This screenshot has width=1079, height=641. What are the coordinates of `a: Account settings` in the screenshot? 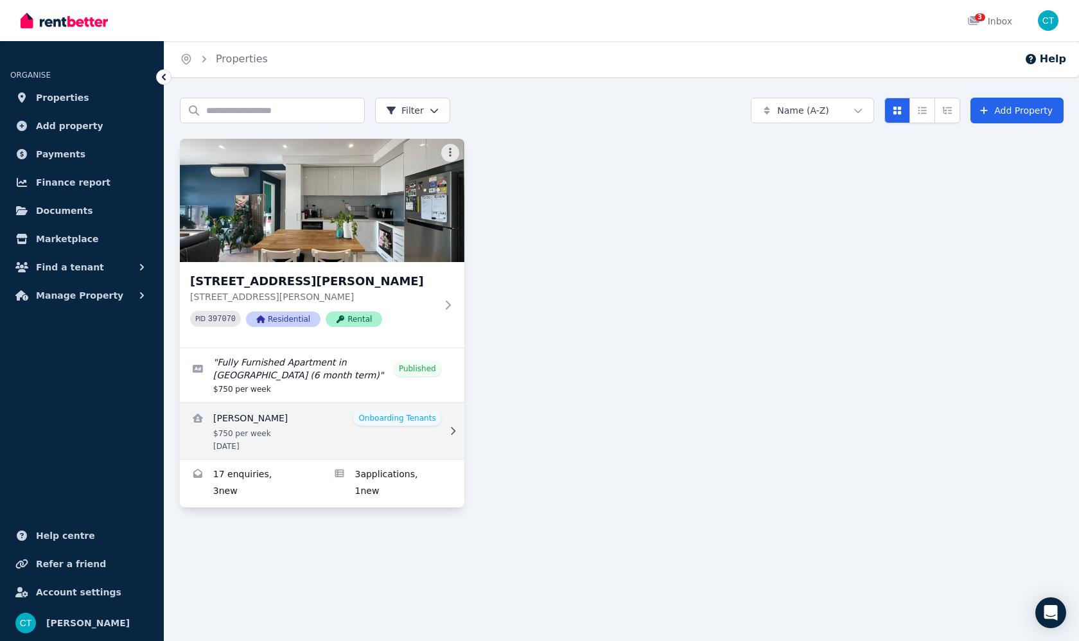 It's located at (82, 592).